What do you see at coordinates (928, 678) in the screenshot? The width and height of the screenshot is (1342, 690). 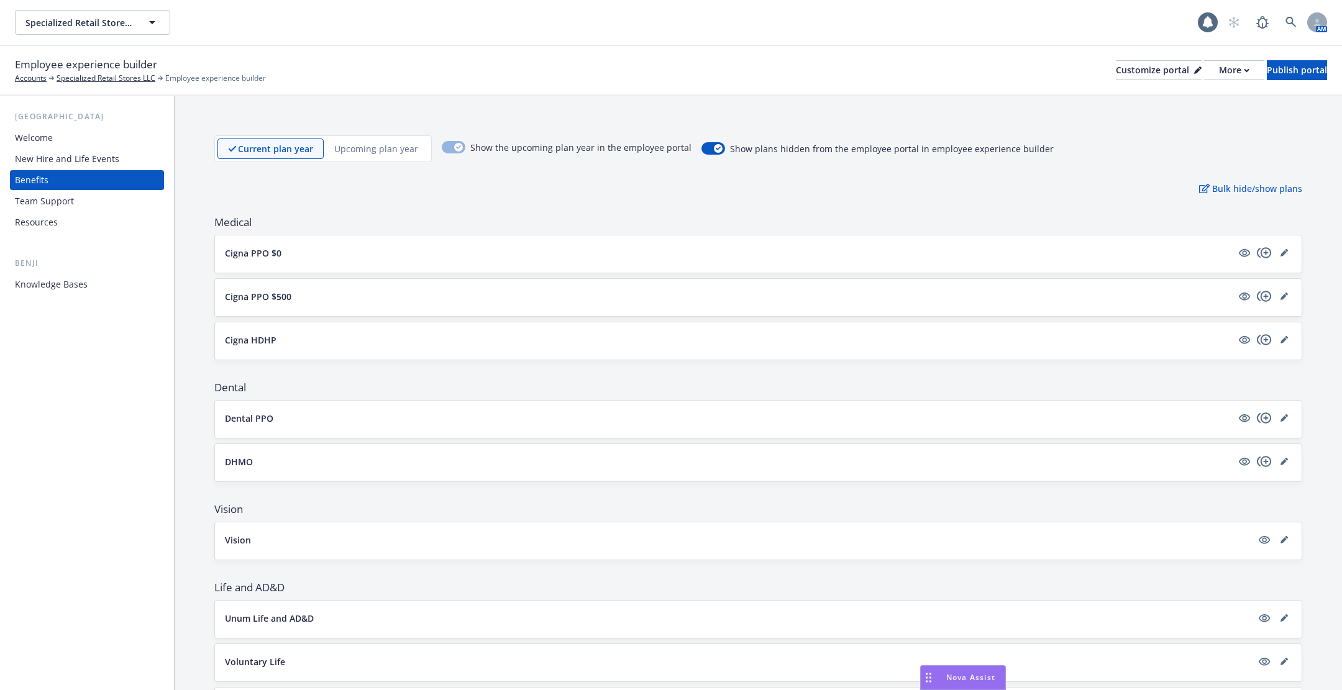 I see `div: Drag to move` at bounding box center [928, 678].